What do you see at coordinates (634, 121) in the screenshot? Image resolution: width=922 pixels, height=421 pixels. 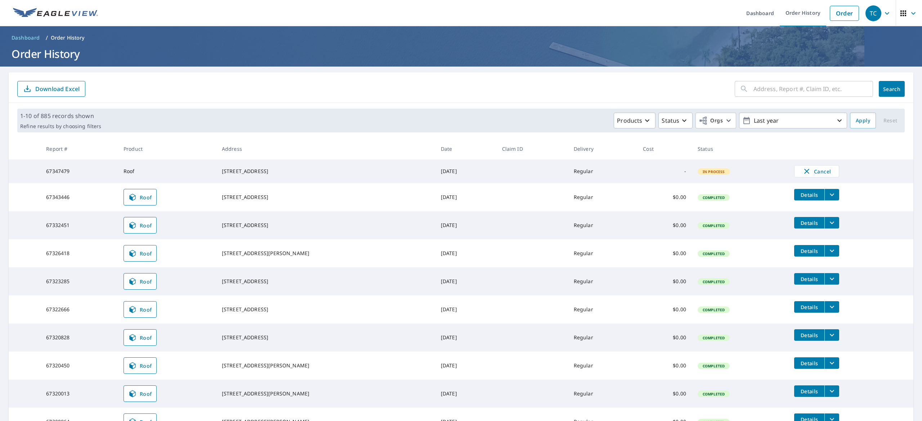 I see `button: Products` at bounding box center [634, 121].